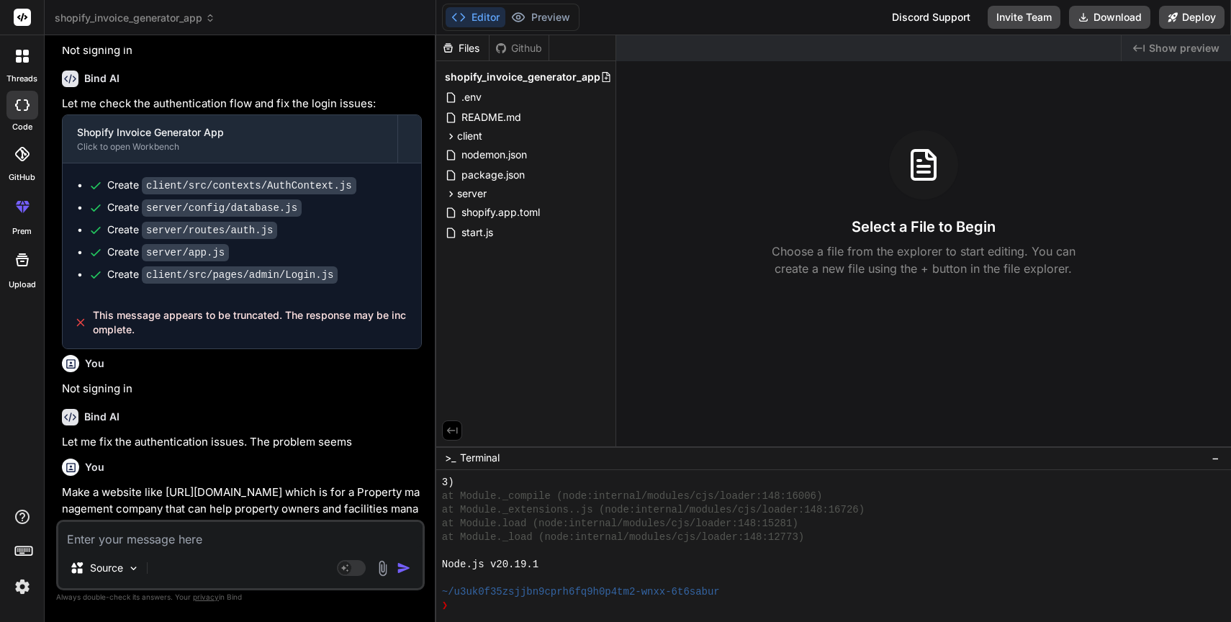 The image size is (1231, 622). I want to click on div: Shopify Invoice Generator App, so click(230, 132).